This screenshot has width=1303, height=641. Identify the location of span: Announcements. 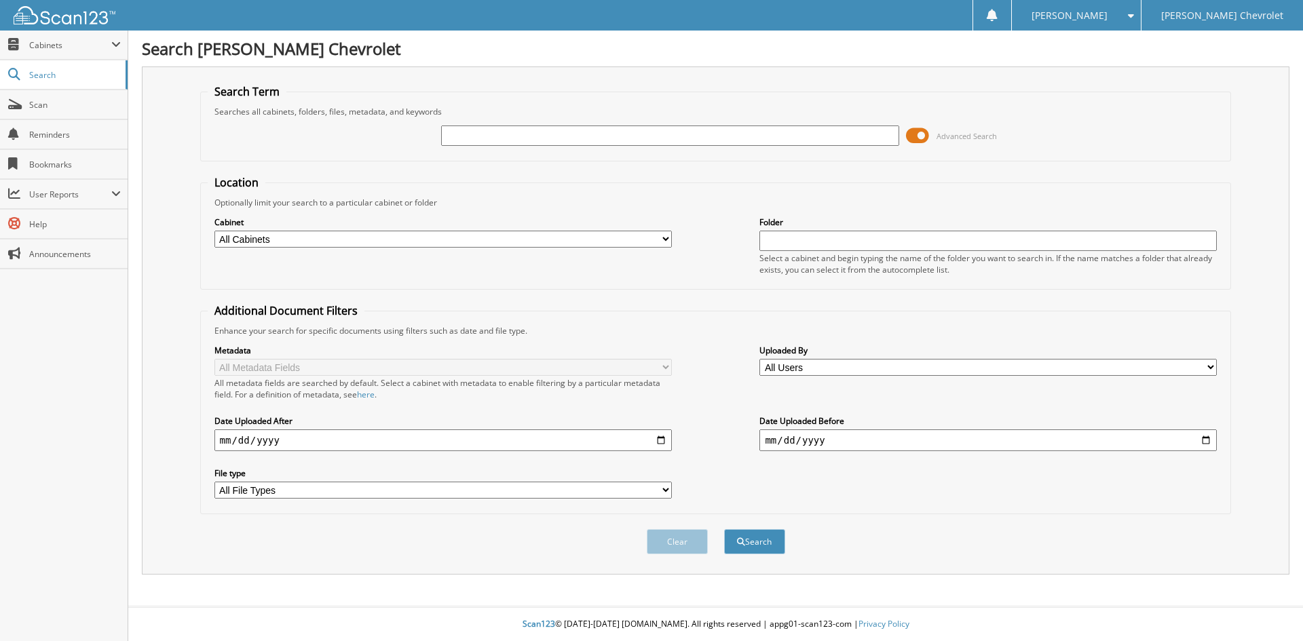
(75, 254).